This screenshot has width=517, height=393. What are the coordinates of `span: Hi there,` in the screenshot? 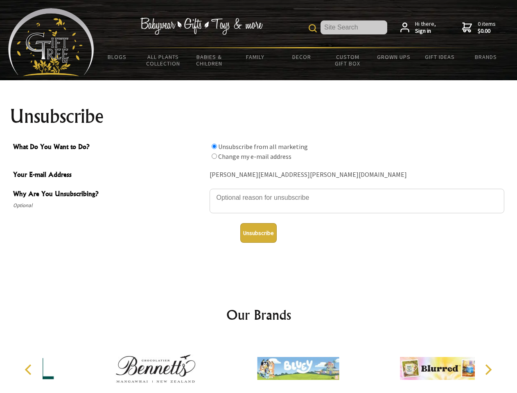 It's located at (426, 27).